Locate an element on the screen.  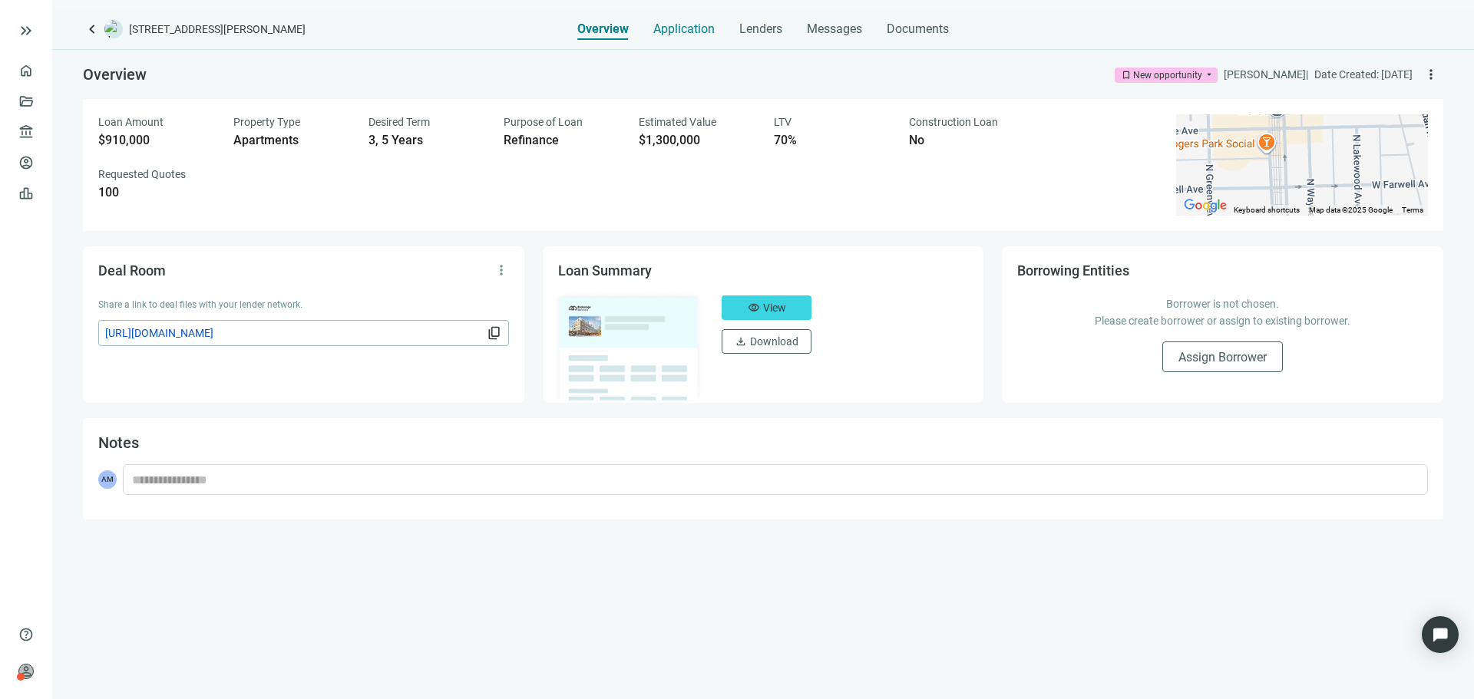
button: visibilityView is located at coordinates (766, 308).